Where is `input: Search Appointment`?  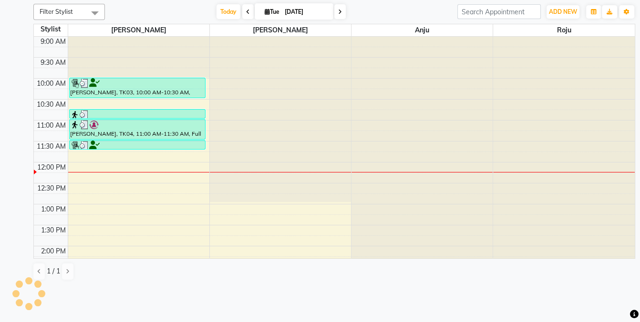 input: Search Appointment is located at coordinates (499, 11).